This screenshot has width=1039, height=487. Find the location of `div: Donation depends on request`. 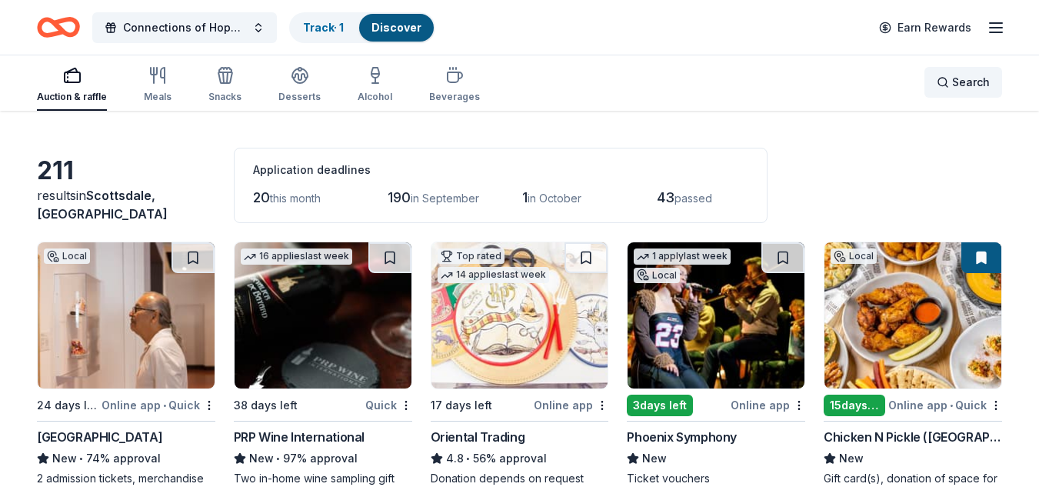

div: Donation depends on request is located at coordinates (520, 478).